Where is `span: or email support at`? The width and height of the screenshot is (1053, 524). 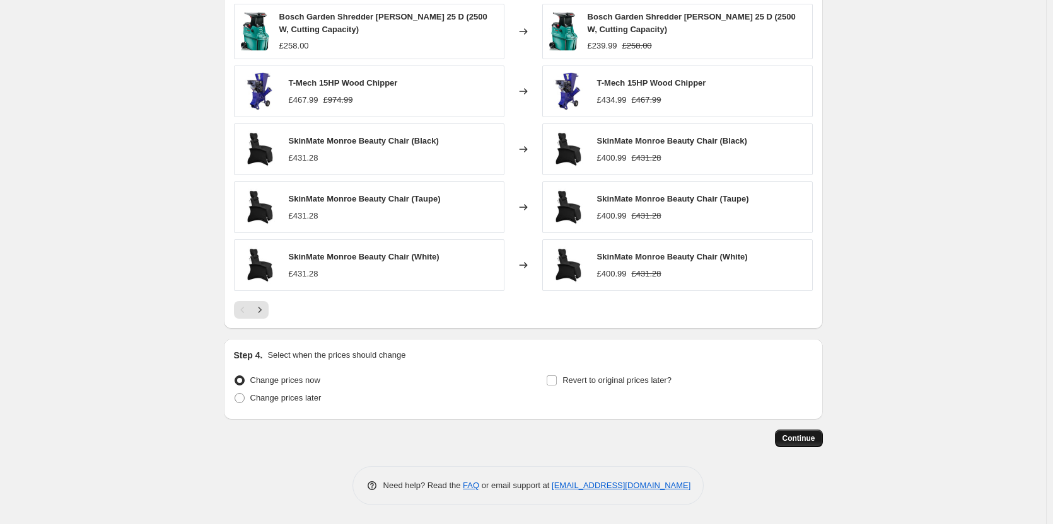 span: or email support at is located at coordinates (515, 485).